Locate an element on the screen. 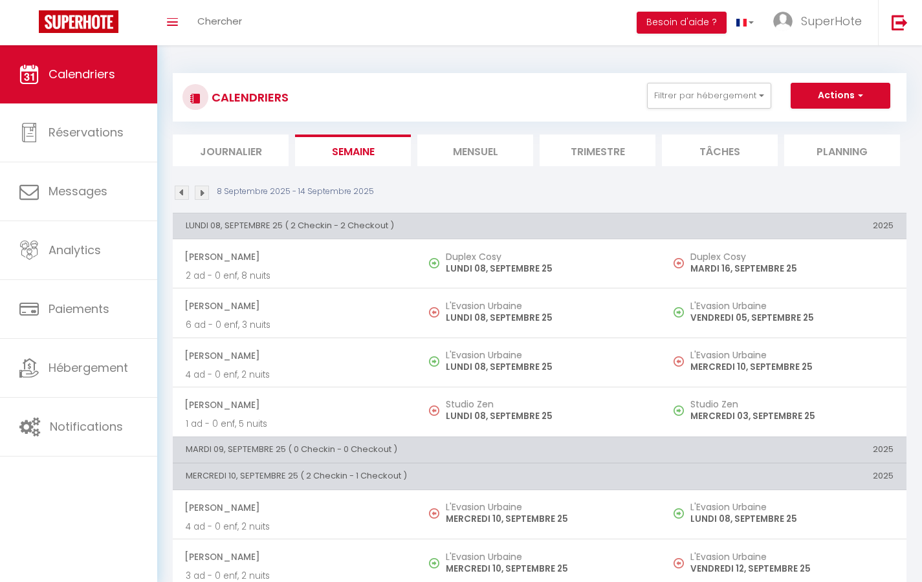 This screenshot has height=582, width=922. span: Calendriers is located at coordinates (81, 74).